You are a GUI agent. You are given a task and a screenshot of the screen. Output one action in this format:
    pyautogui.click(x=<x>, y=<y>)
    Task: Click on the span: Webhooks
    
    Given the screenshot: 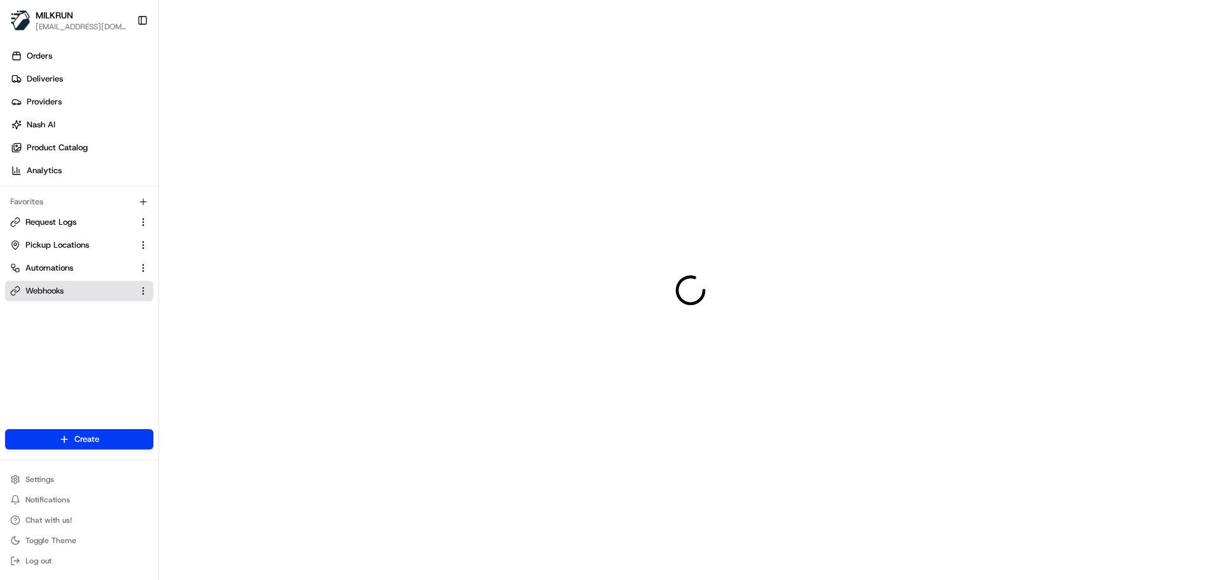 What is the action you would take?
    pyautogui.click(x=45, y=291)
    